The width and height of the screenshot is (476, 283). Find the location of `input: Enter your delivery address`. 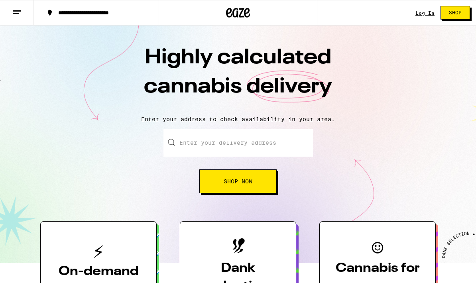

input: Enter your delivery address is located at coordinates (238, 143).